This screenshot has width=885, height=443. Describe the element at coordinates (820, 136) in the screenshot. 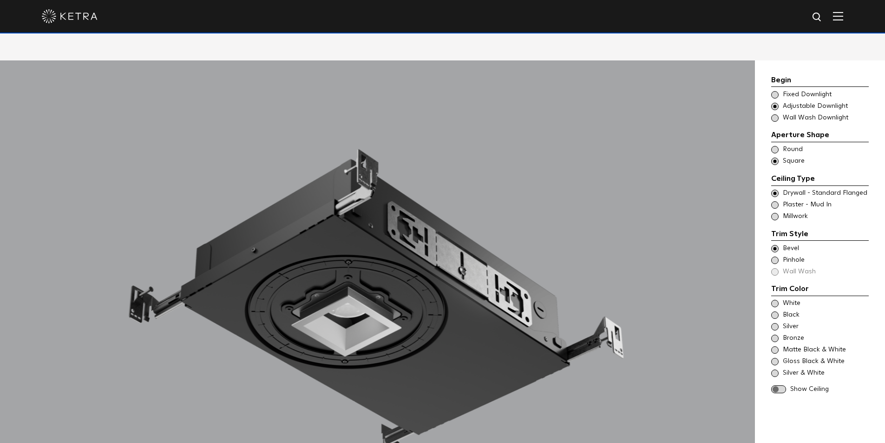

I see `div: Aperture Shape` at that location.